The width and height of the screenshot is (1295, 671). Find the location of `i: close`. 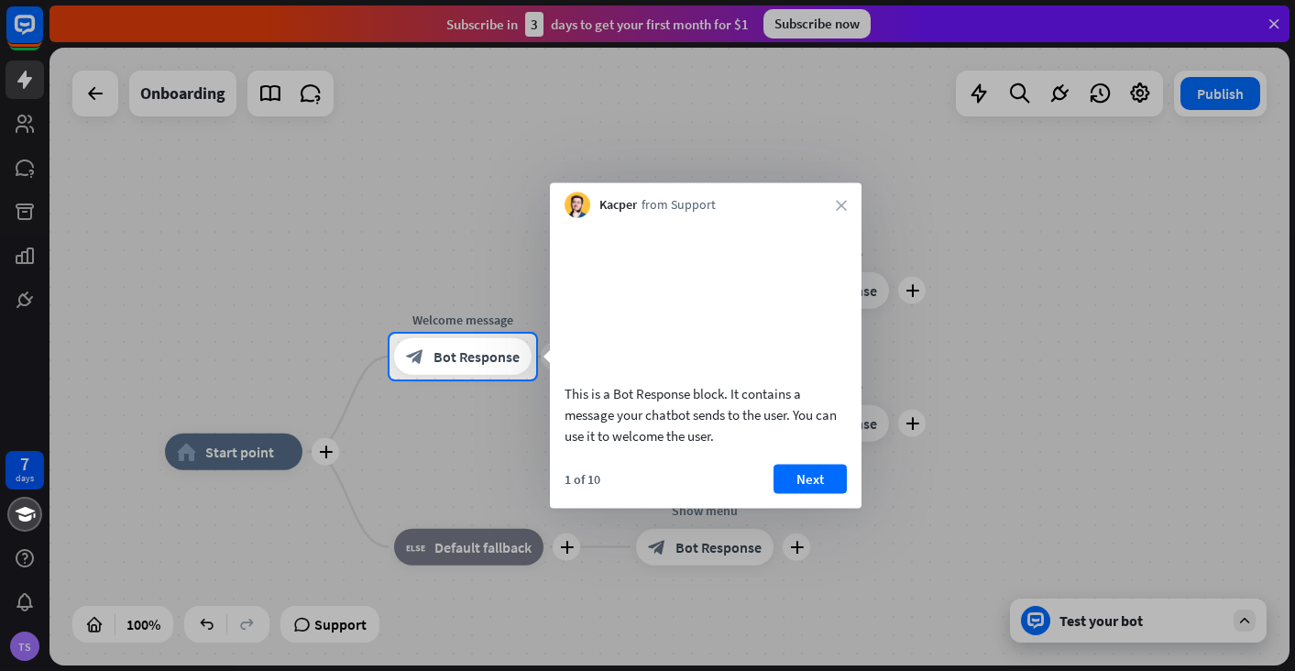

i: close is located at coordinates (841, 205).